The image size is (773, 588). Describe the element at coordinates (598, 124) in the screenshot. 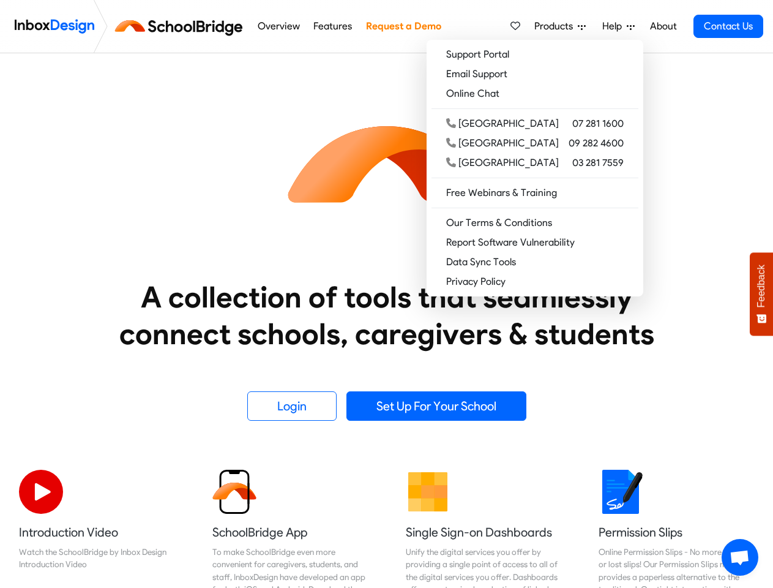

I see `span: 07 281 1600` at that location.